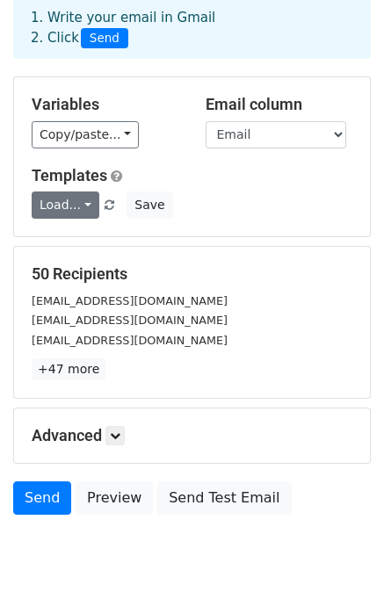 The width and height of the screenshot is (384, 592). Describe the element at coordinates (85, 134) in the screenshot. I see `a: Copy/paste...` at that location.